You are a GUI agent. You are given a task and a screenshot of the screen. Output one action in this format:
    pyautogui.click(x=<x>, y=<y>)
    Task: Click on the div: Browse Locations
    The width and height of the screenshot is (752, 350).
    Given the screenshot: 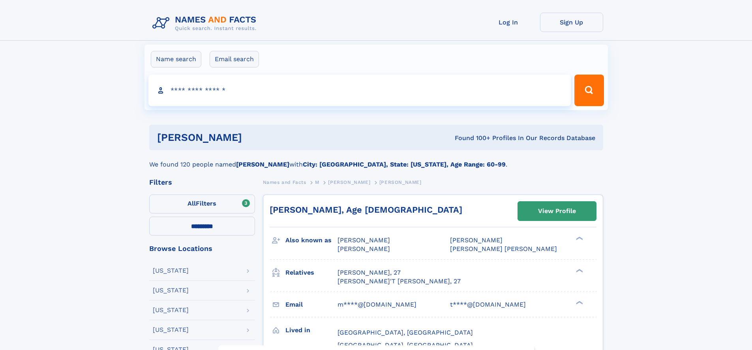 What is the action you would take?
    pyautogui.click(x=202, y=249)
    